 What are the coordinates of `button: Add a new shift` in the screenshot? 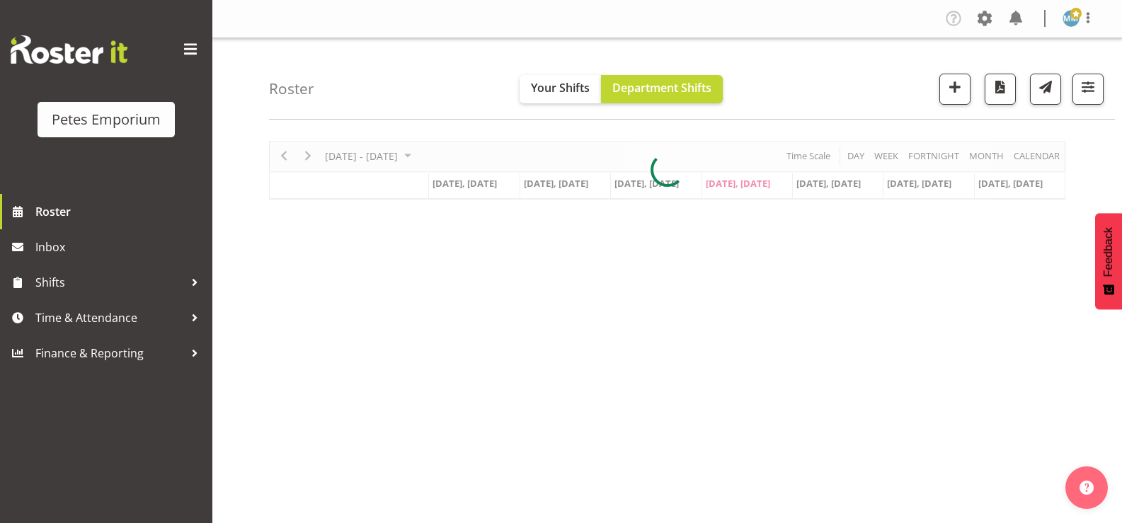 It's located at (955, 89).